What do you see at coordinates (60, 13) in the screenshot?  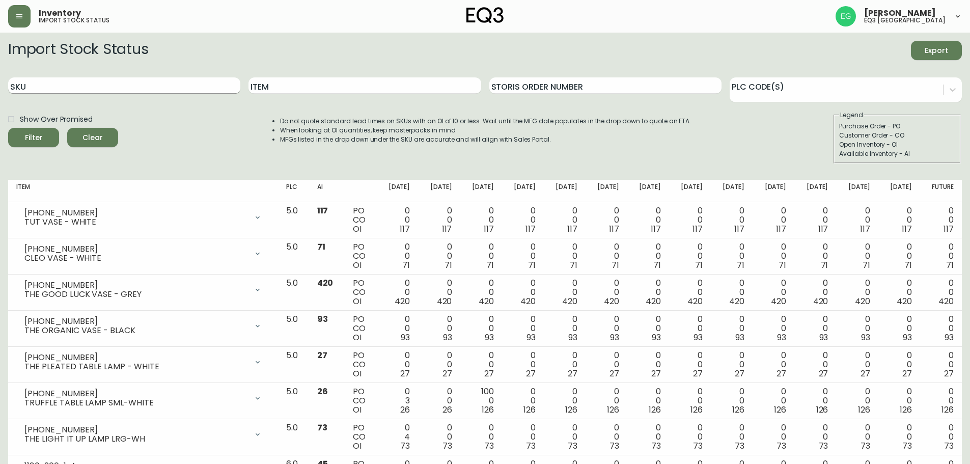 I see `span: Inventory` at bounding box center [60, 13].